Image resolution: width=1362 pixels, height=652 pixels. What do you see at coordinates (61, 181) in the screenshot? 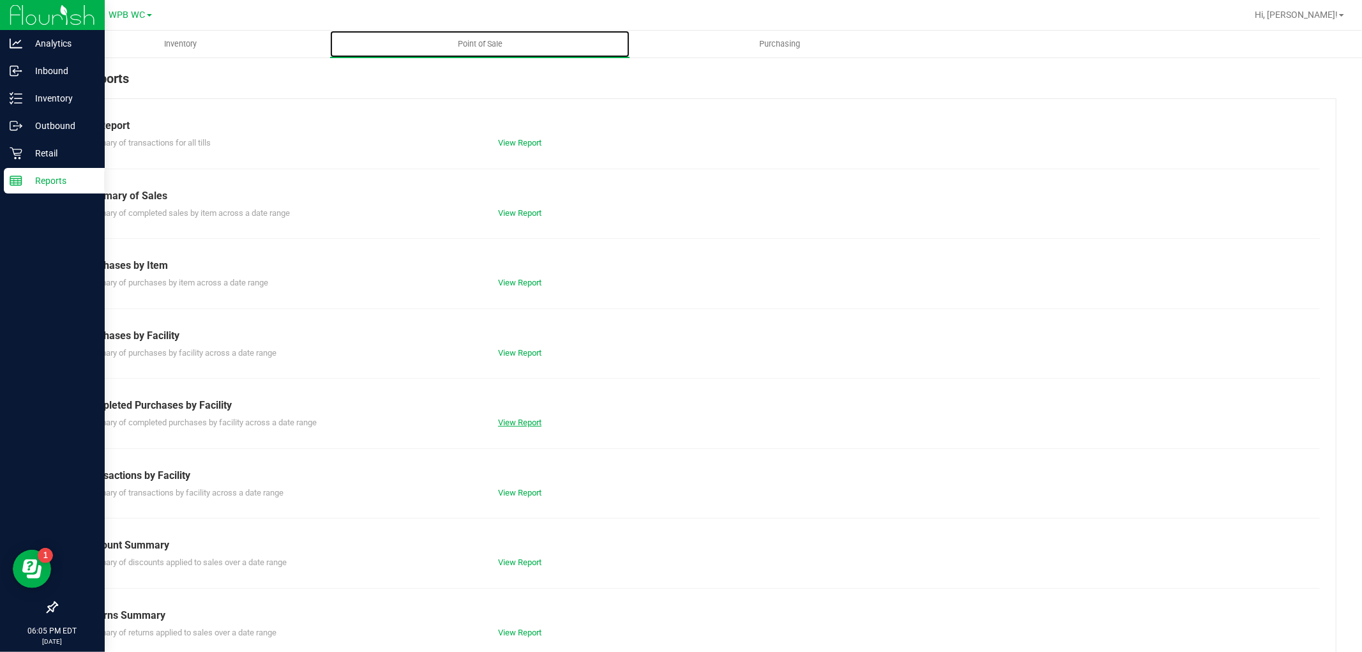
I see `p: Reports` at bounding box center [61, 181].